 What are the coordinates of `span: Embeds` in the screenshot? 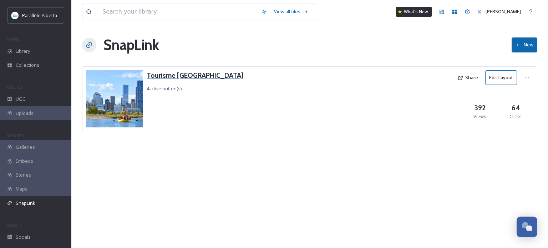 It's located at (24, 161).